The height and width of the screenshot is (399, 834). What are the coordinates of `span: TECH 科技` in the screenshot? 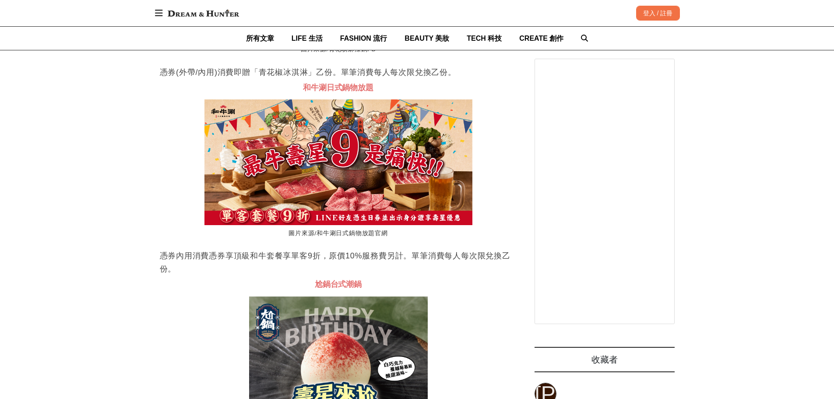 It's located at (484, 38).